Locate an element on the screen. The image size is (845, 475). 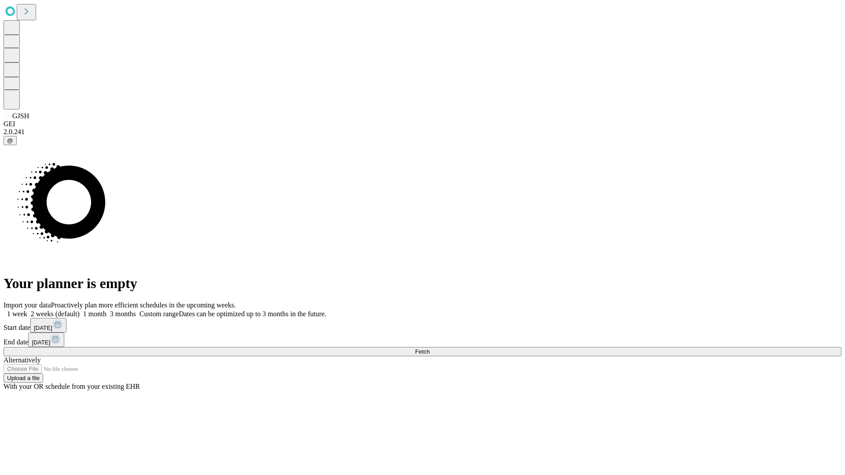
div: Start date is located at coordinates (423, 325).